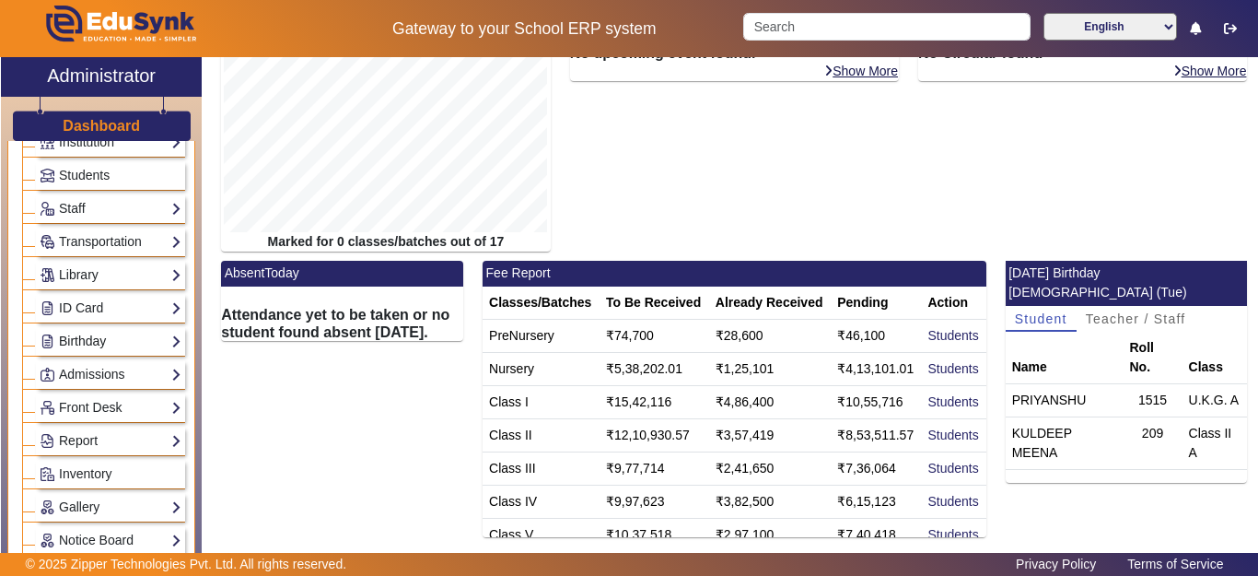 The image size is (1258, 576). What do you see at coordinates (770, 303) in the screenshot?
I see `th: Already Received` at bounding box center [770, 303].